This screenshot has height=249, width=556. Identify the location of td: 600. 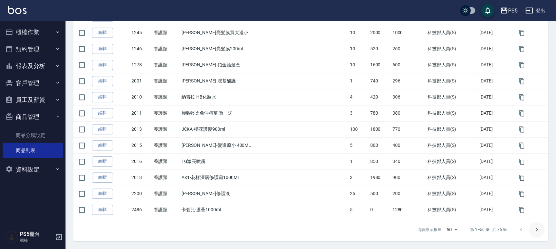
(409, 65).